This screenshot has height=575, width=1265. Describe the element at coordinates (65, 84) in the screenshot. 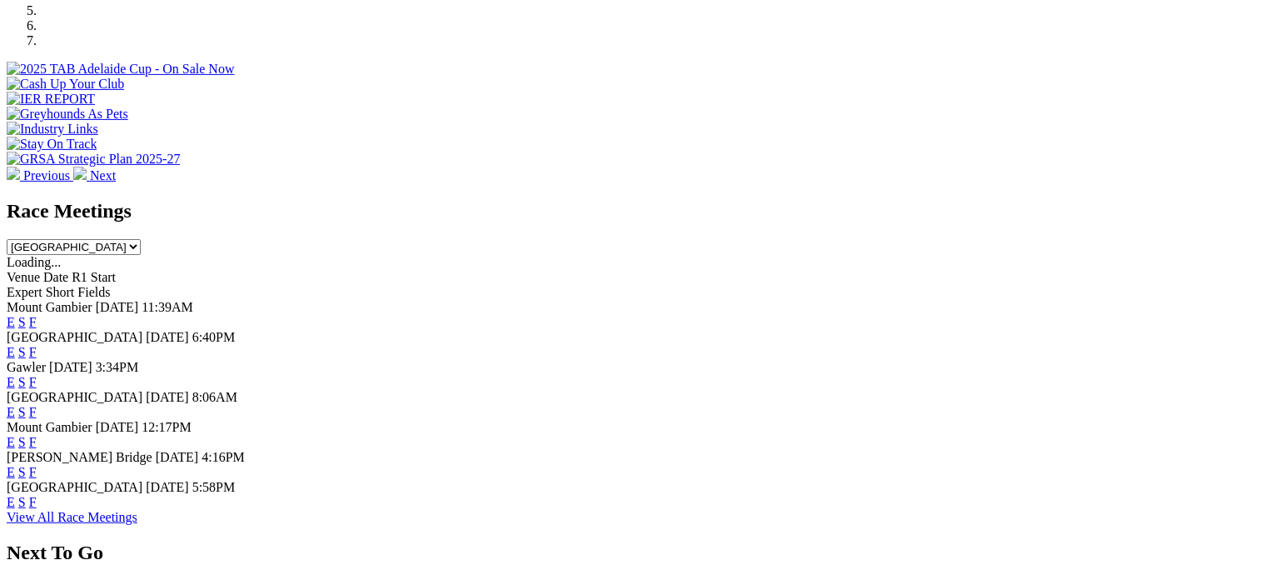

I see `img: Cash Up Your Club` at that location.